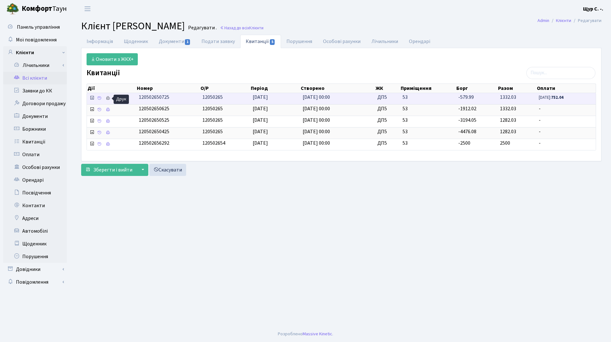 Image resolution: width=611 pixels, height=342 pixels. Describe the element at coordinates (594, 9) in the screenshot. I see `a: Щур С. -.` at that location.